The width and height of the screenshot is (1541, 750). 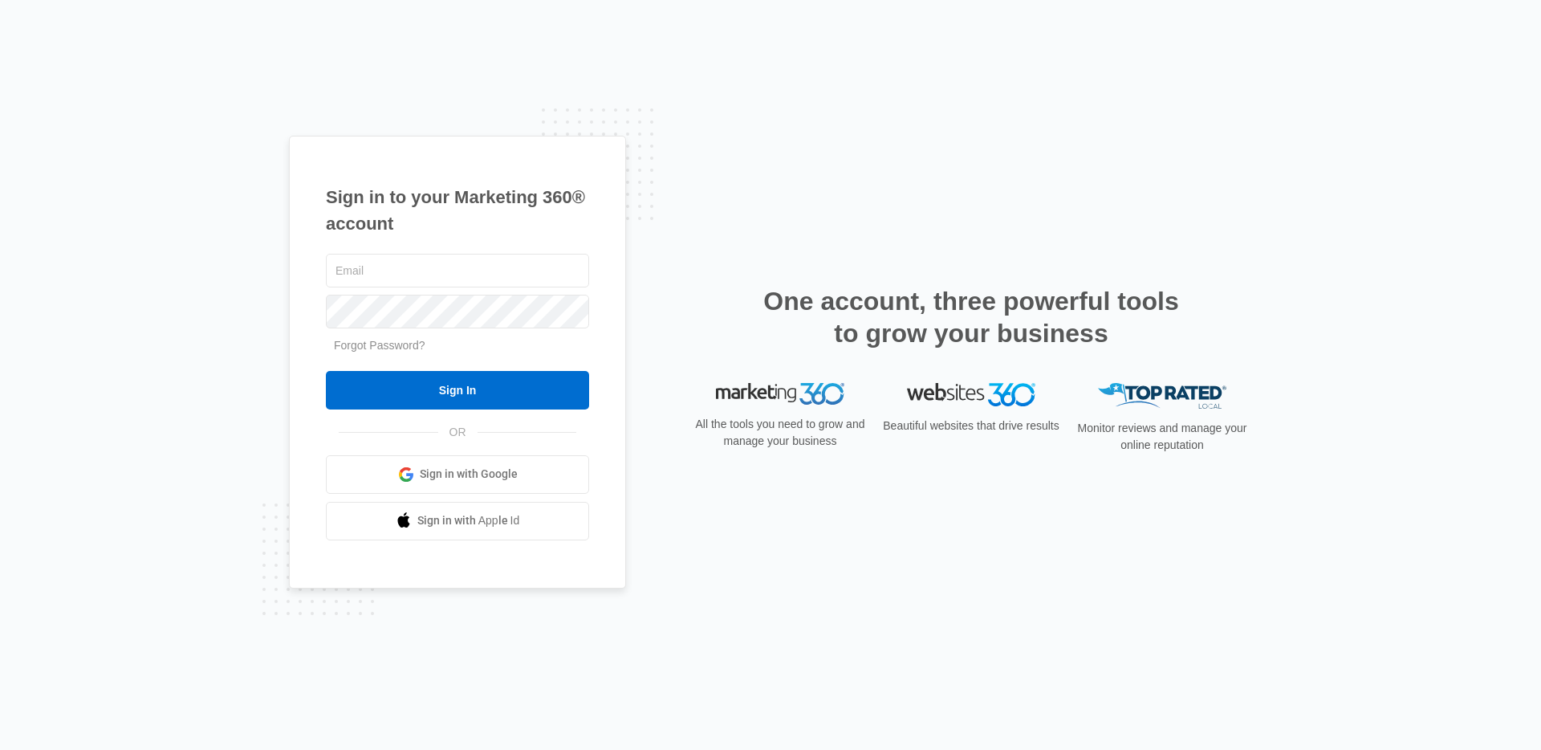 I want to click on p: Beautiful websites that drive results, so click(x=971, y=425).